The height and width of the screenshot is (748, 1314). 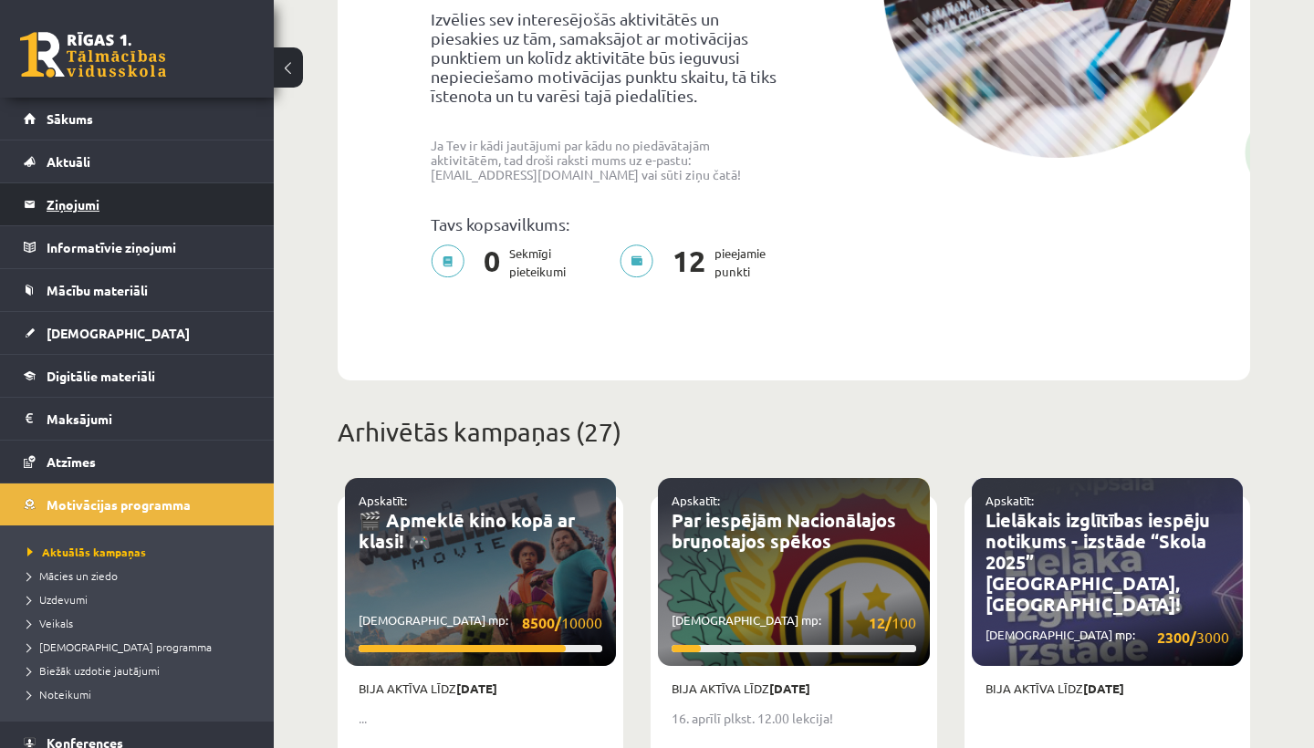 What do you see at coordinates (58, 600) in the screenshot?
I see `span: Uzdevumi` at bounding box center [58, 600].